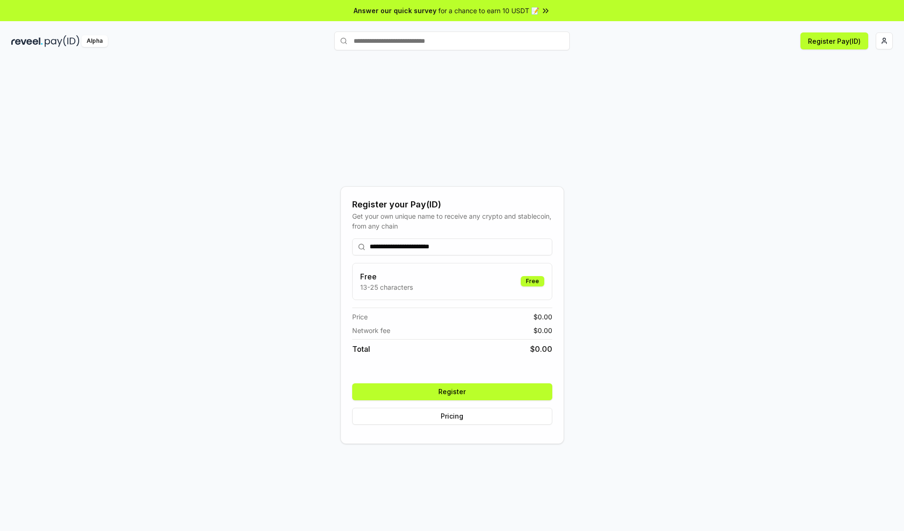  I want to click on span: for a chance to earn 10 USDT 📝, so click(489, 10).